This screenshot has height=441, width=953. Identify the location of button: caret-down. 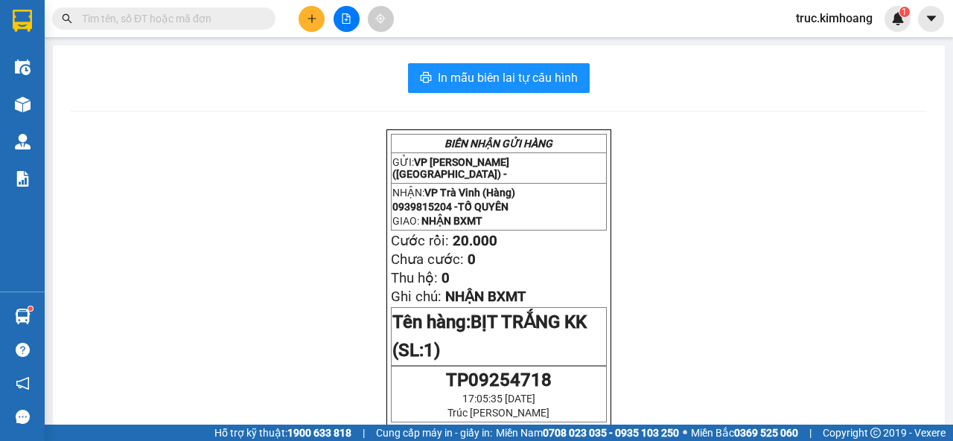
(930, 19).